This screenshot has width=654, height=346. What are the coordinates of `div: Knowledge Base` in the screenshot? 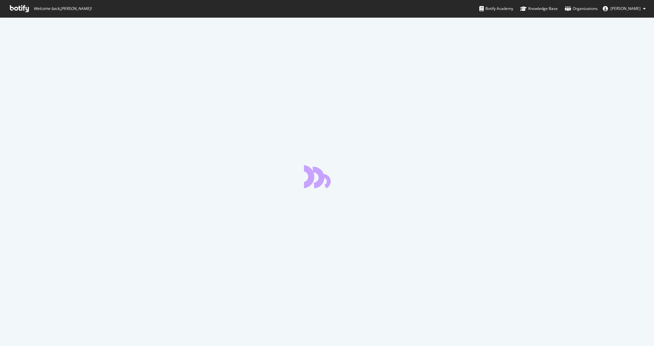 It's located at (539, 9).